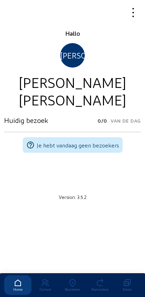 Image resolution: width=145 pixels, height=297 pixels. What do you see at coordinates (127, 285) in the screenshot?
I see `a: Taken` at bounding box center [127, 285].